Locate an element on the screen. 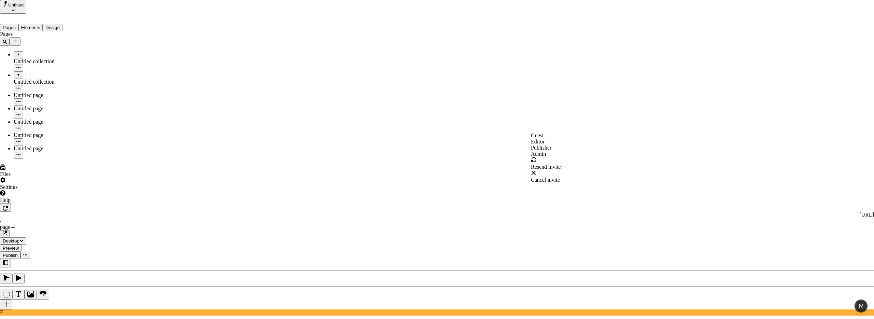 Image resolution: width=874 pixels, height=319 pixels. p: Cookie Test Route is located at coordinates (51, 9).